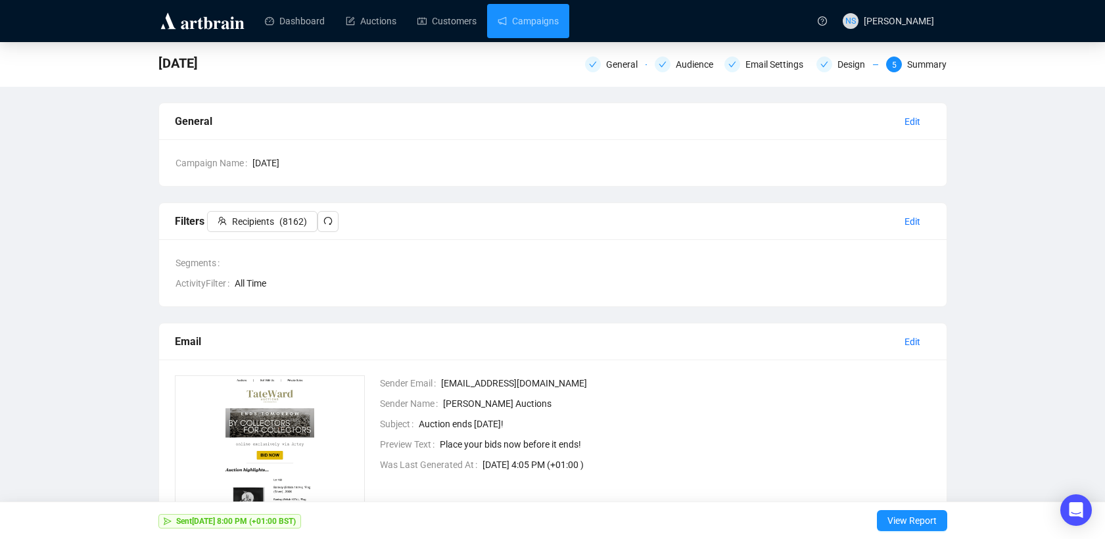  Describe the element at coordinates (178, 63) in the screenshot. I see `span: TUESDAY` at that location.